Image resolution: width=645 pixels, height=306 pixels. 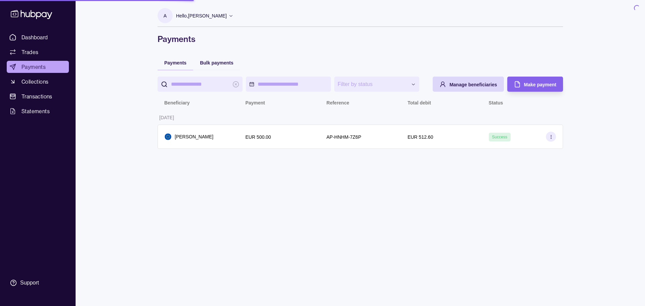 What do you see at coordinates (217, 63) in the screenshot?
I see `span: Bulk payments` at bounding box center [217, 63].